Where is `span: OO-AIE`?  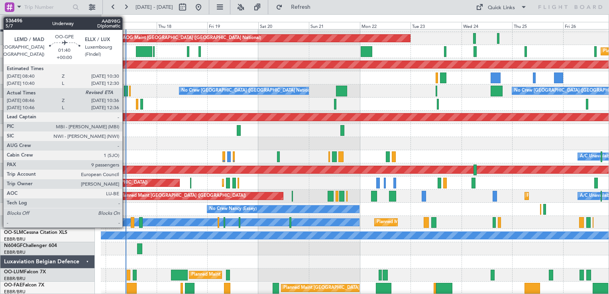
span: OO-AIE is located at coordinates (12, 49).